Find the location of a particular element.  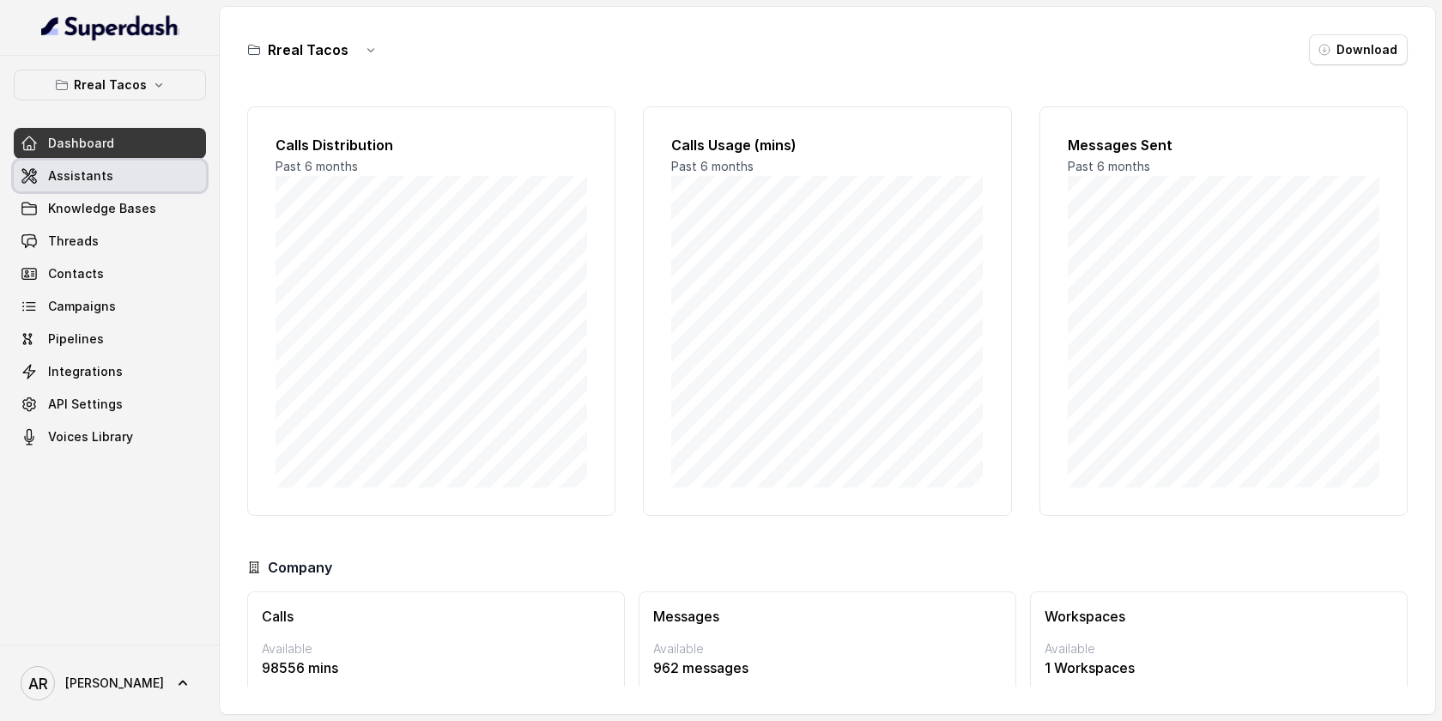

span: Assistants is located at coordinates (81, 176).